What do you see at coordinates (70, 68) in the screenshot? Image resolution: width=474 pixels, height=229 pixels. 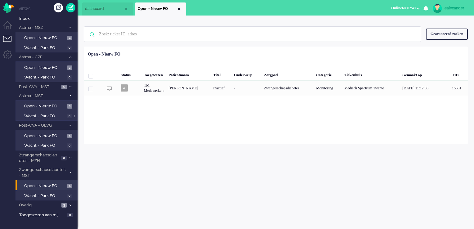 I see `span: 2` at bounding box center [70, 68].